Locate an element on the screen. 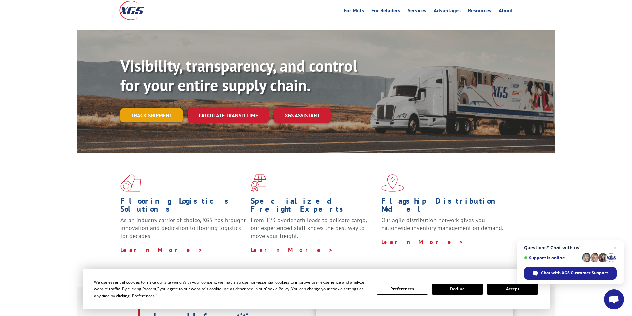  p: From 123 overlength loads to delicate cargo, our experienced staff knows the best way to move you... is located at coordinates (314, 231).